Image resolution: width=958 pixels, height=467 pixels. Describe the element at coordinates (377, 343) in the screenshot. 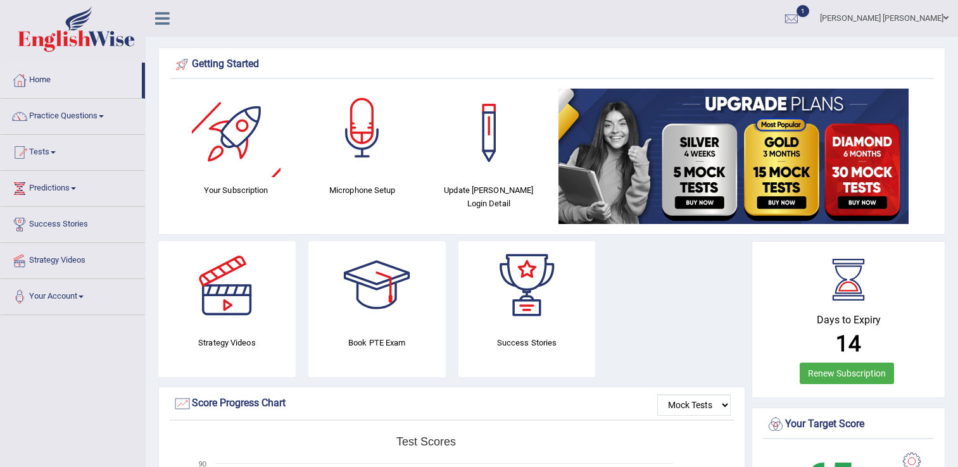

I see `h4: Book PTE Exam` at that location.